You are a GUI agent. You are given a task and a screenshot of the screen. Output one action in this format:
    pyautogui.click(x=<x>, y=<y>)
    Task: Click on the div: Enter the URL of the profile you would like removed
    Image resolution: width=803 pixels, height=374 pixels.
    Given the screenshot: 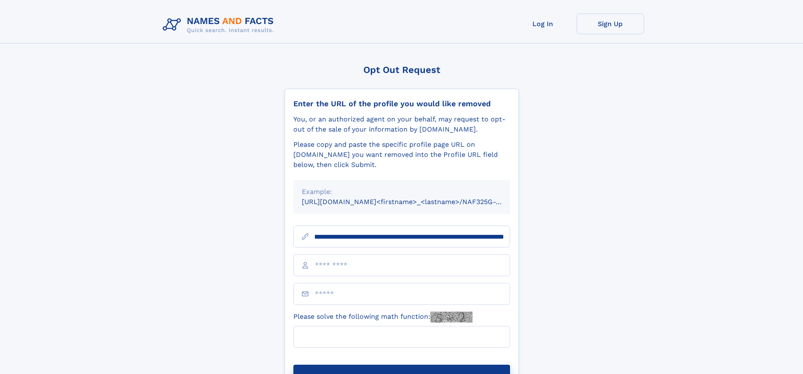 What is the action you would take?
    pyautogui.click(x=402, y=104)
    